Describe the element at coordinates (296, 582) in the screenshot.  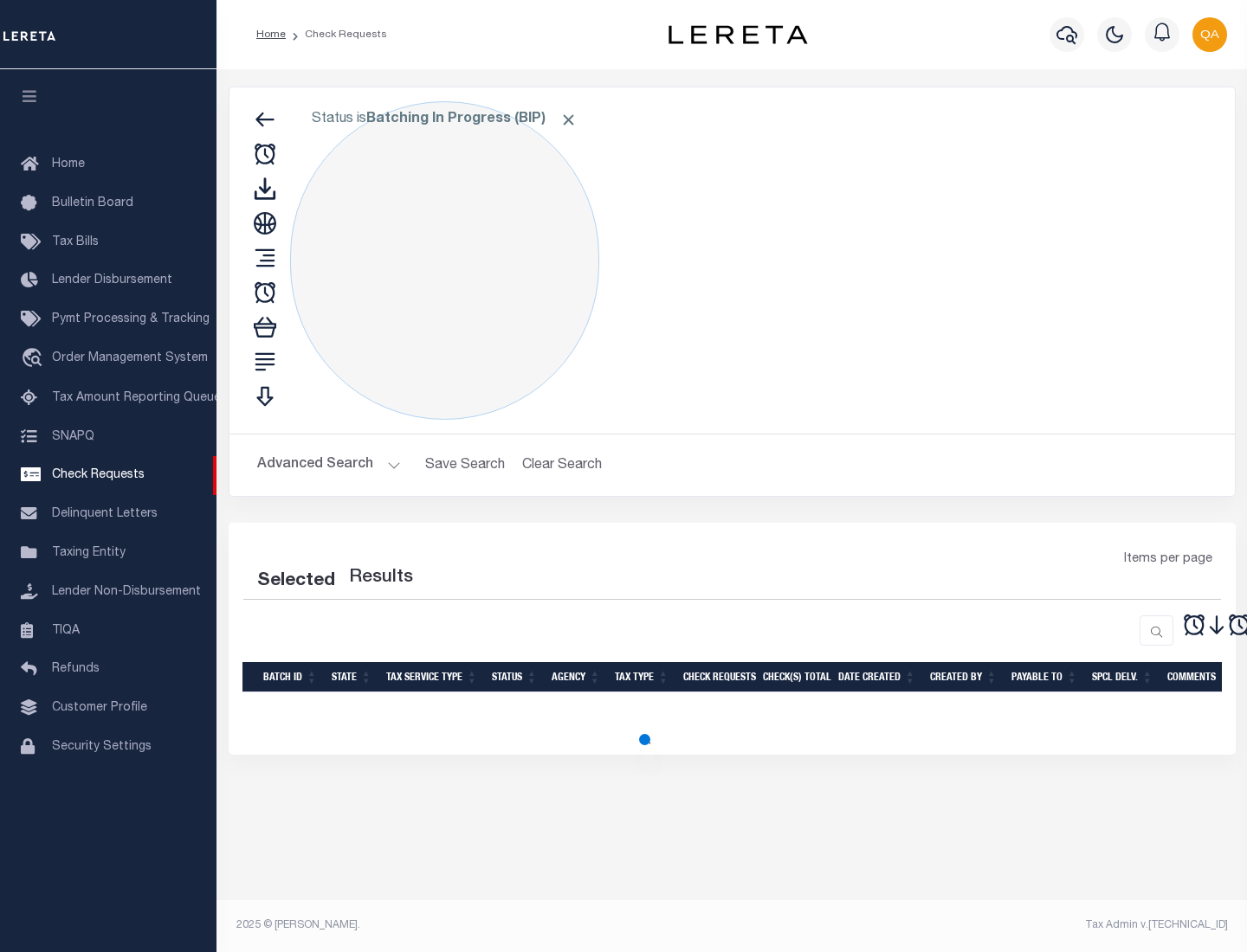
I see `div: Selected` at that location.